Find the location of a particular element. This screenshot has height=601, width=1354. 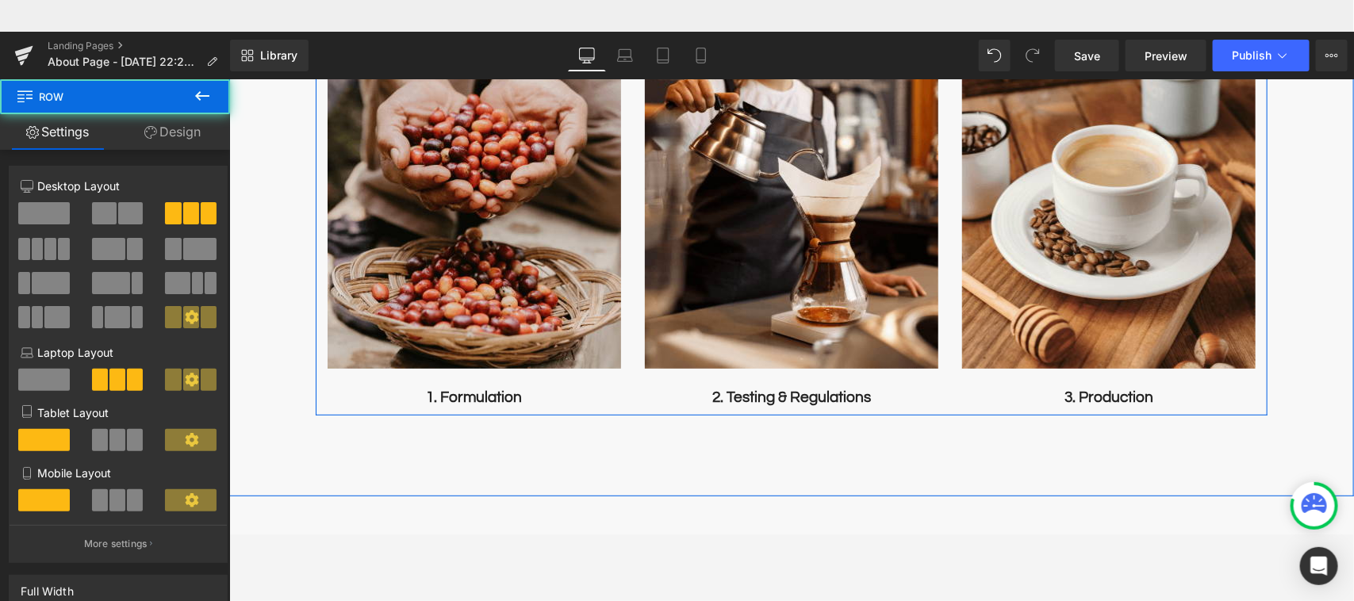

span: Save is located at coordinates (1087, 56).